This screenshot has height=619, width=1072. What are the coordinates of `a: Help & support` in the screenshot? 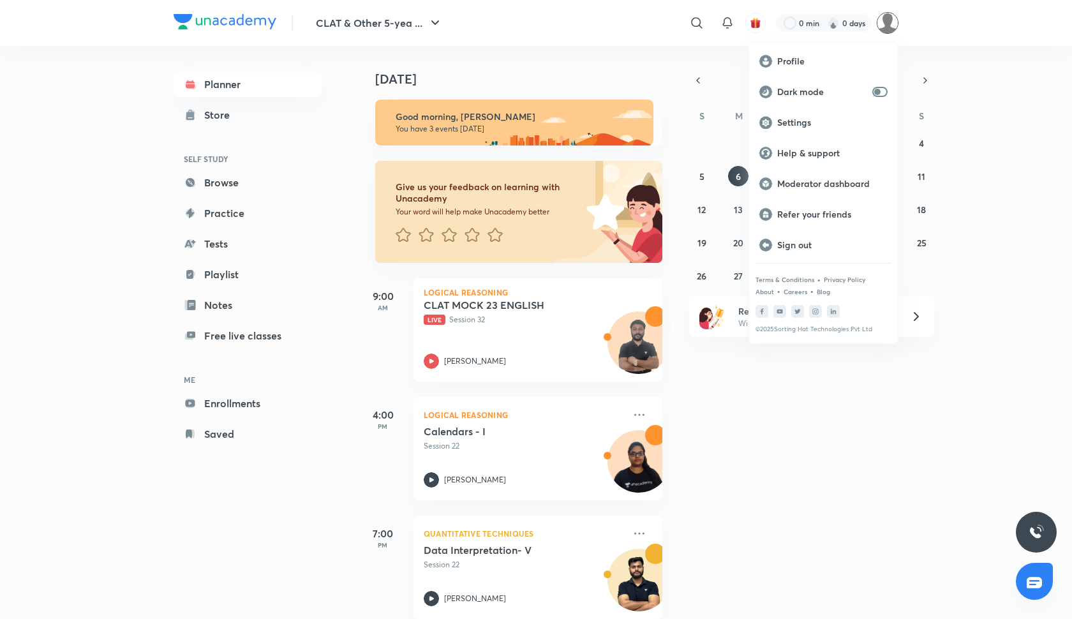 It's located at (823, 153).